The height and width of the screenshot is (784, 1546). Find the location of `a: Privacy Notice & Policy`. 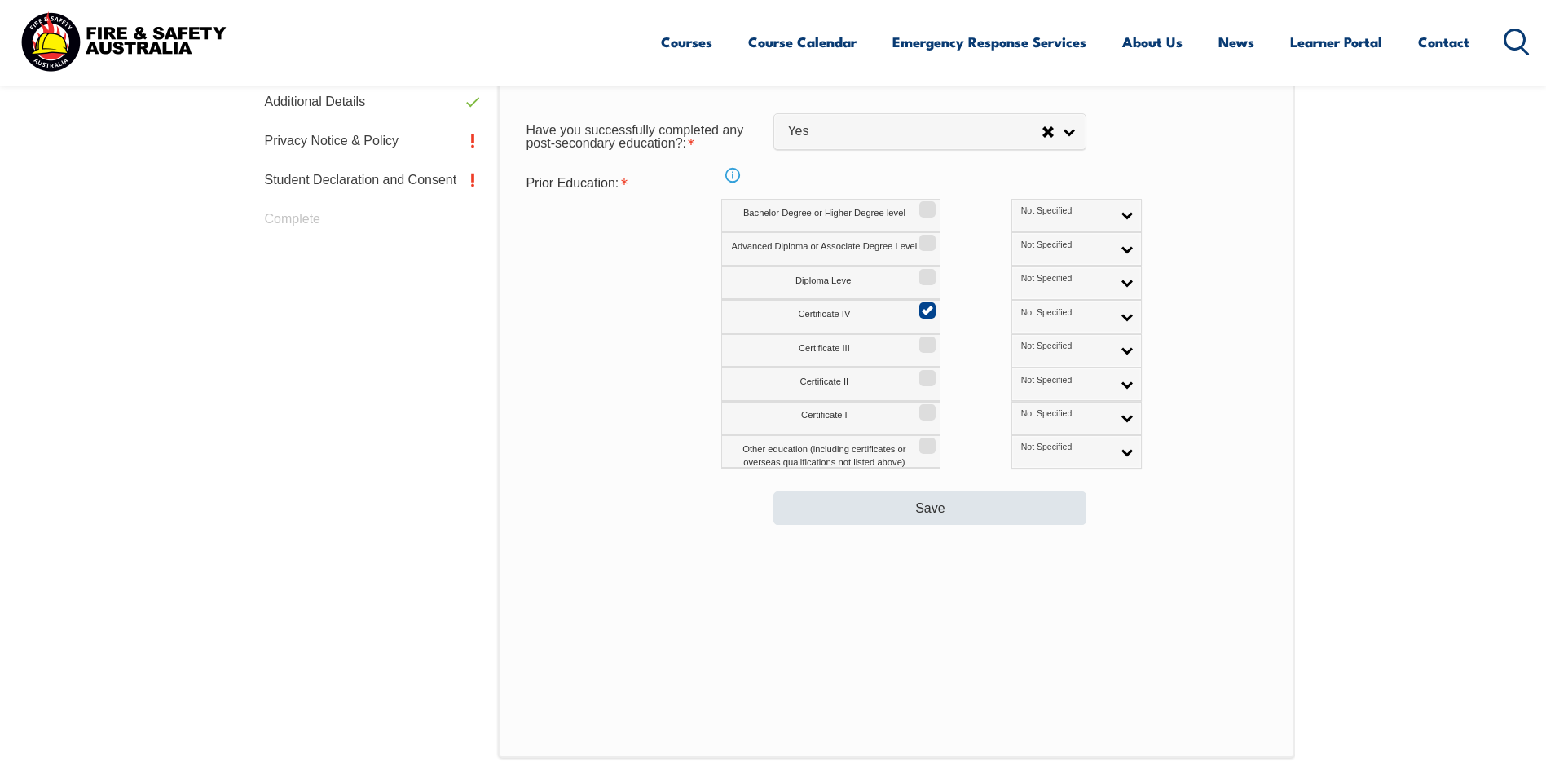

a: Privacy Notice & Policy is located at coordinates (371, 141).